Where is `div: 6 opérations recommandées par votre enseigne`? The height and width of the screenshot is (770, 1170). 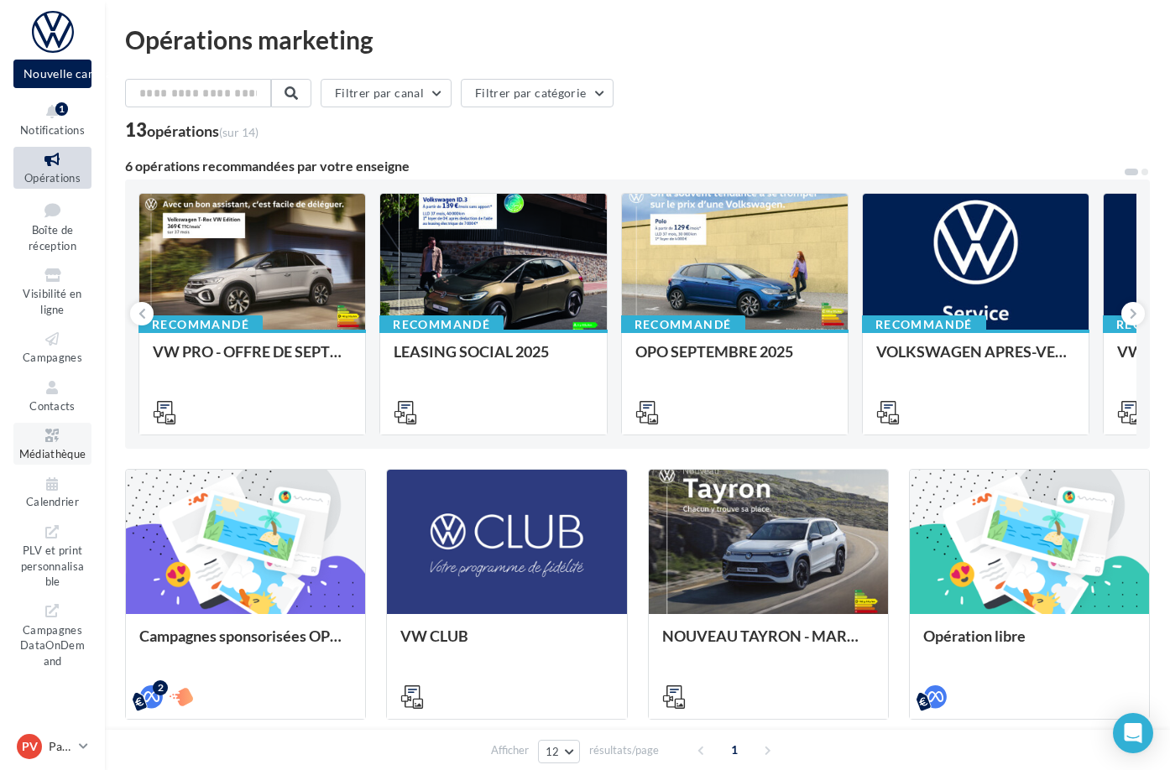 div: 6 opérations recommandées par votre enseigne is located at coordinates (623, 166).